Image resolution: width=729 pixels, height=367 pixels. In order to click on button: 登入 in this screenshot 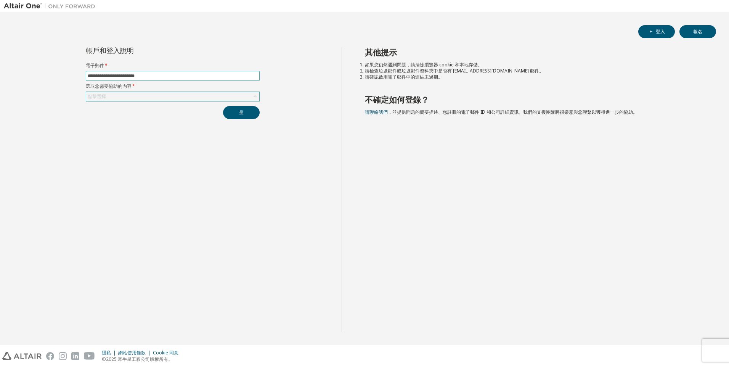, I will do `click(656, 32)`.